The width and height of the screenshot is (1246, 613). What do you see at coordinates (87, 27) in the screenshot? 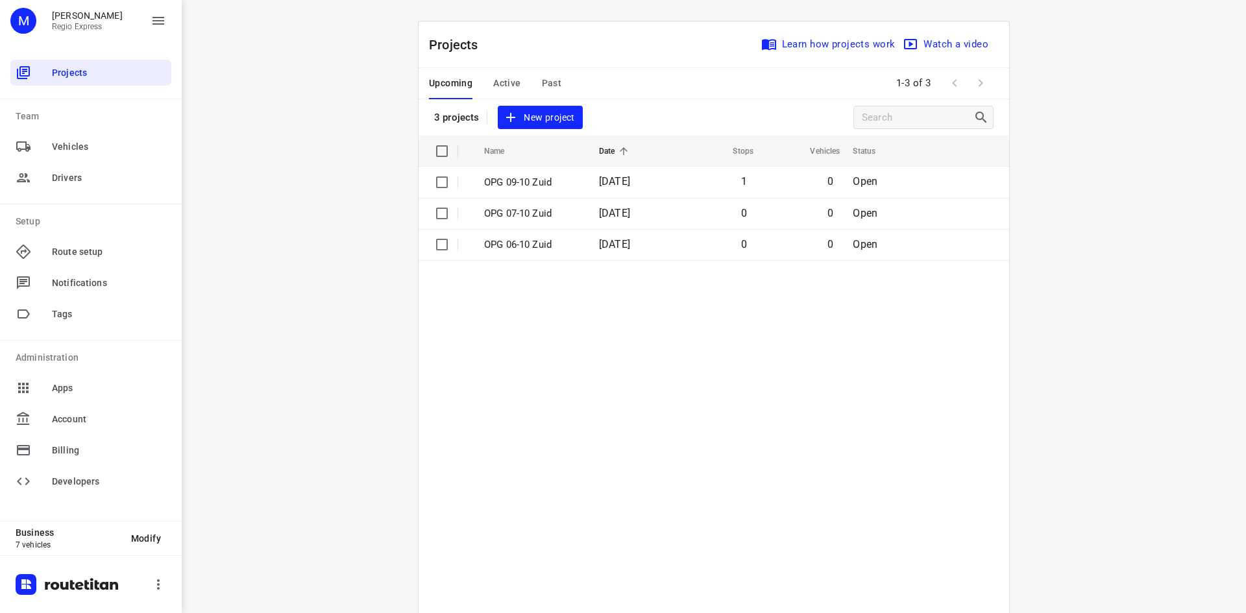
I see `p: Regio Express` at bounding box center [87, 27].